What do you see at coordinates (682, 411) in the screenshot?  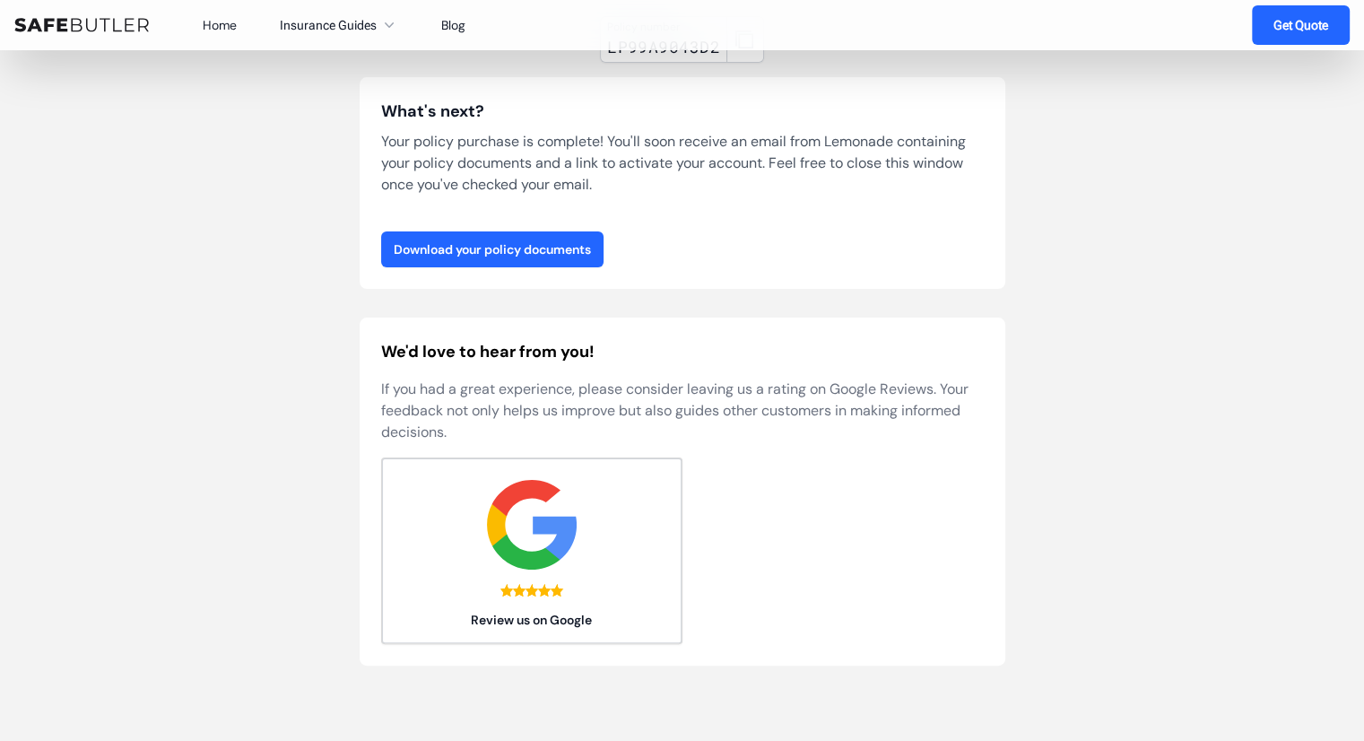 I see `p: If you had a great experience, please consider leaving us a rating on Google Reviews. Your feedba...` at bounding box center [682, 411].